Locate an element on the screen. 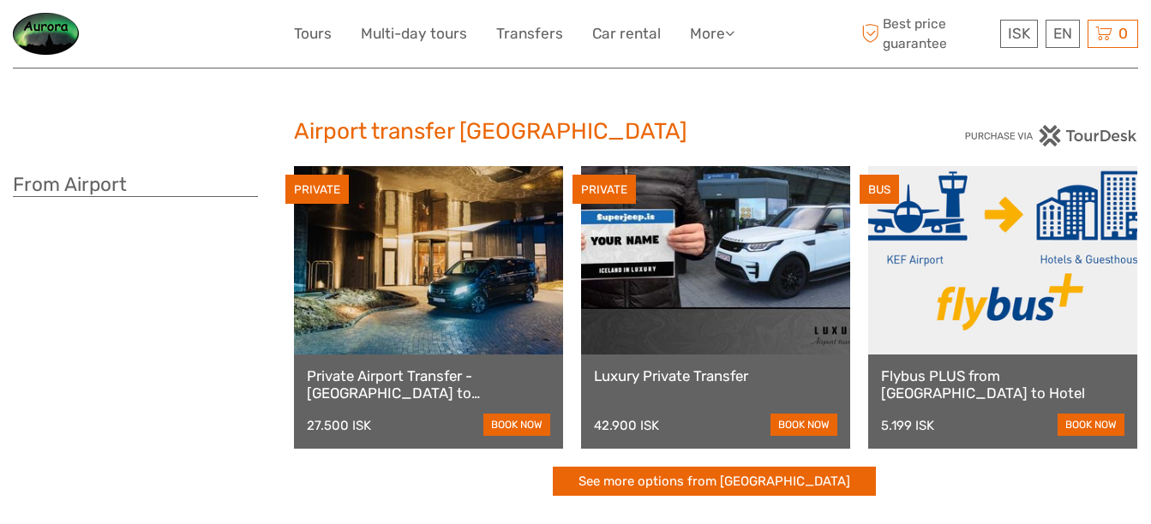  div: 5.199 ISK is located at coordinates (908, 426).